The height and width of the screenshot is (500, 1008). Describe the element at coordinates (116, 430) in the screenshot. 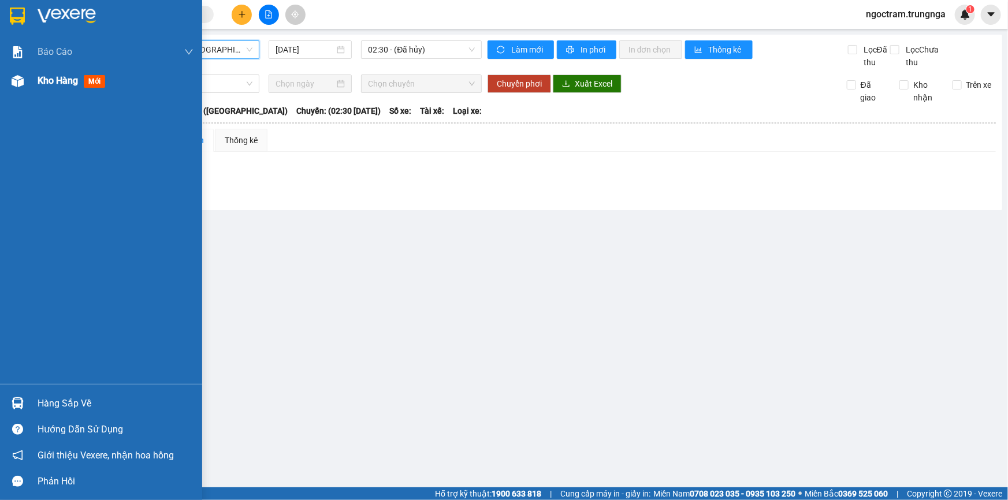

I see `div: Hướng dẫn sử dụng` at that location.